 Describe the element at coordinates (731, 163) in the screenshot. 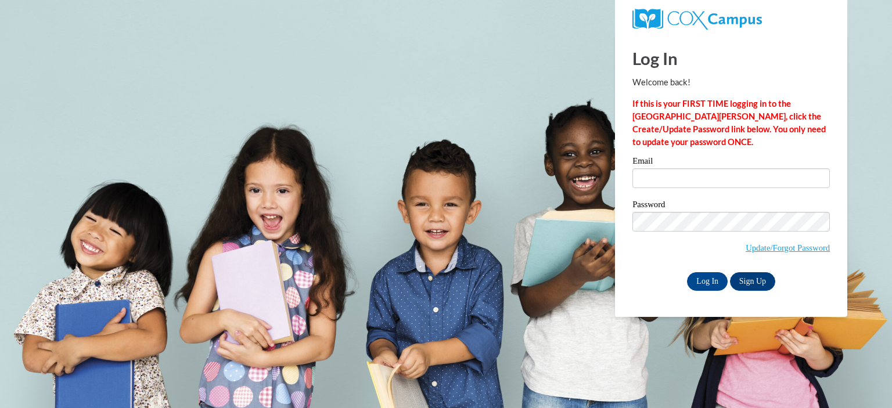

I see `label: Email` at that location.